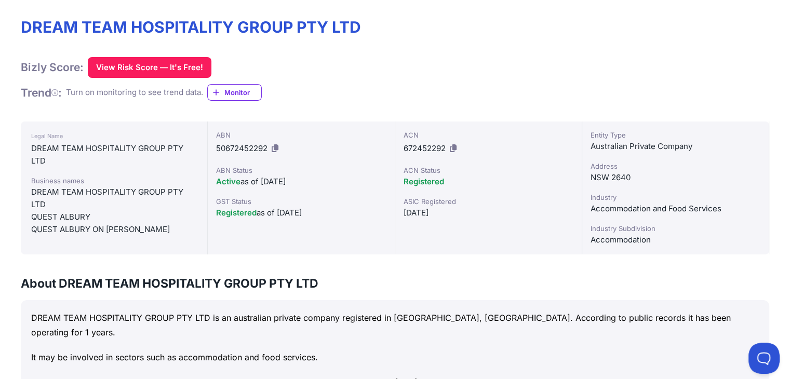 The image size is (790, 379). Describe the element at coordinates (114, 181) in the screenshot. I see `div: Business names` at that location.